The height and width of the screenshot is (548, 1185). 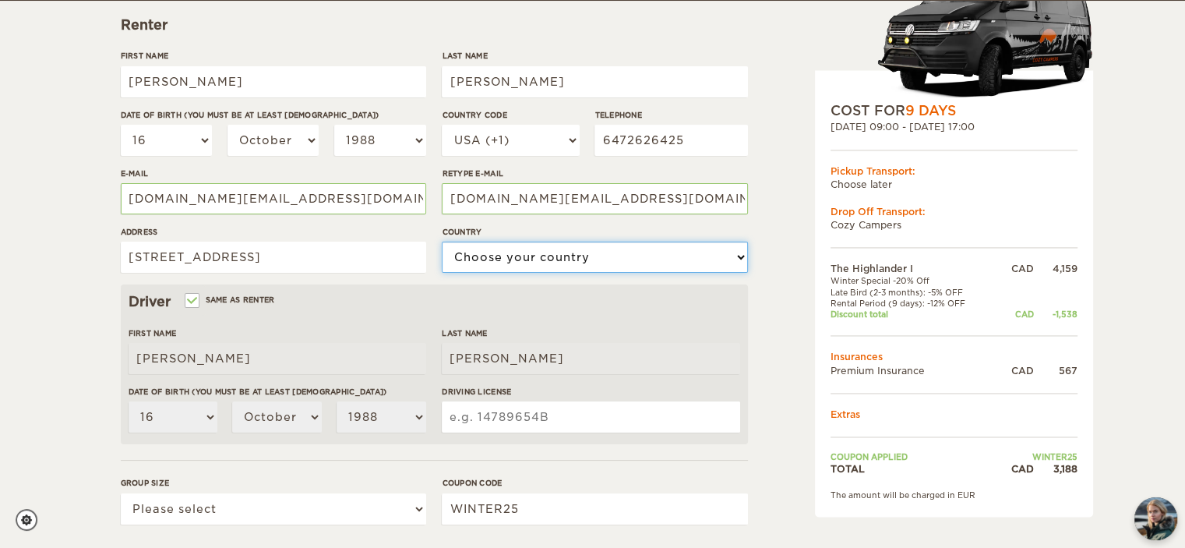 What do you see at coordinates (913, 456) in the screenshot?
I see `td: Coupon applied` at bounding box center [913, 456].